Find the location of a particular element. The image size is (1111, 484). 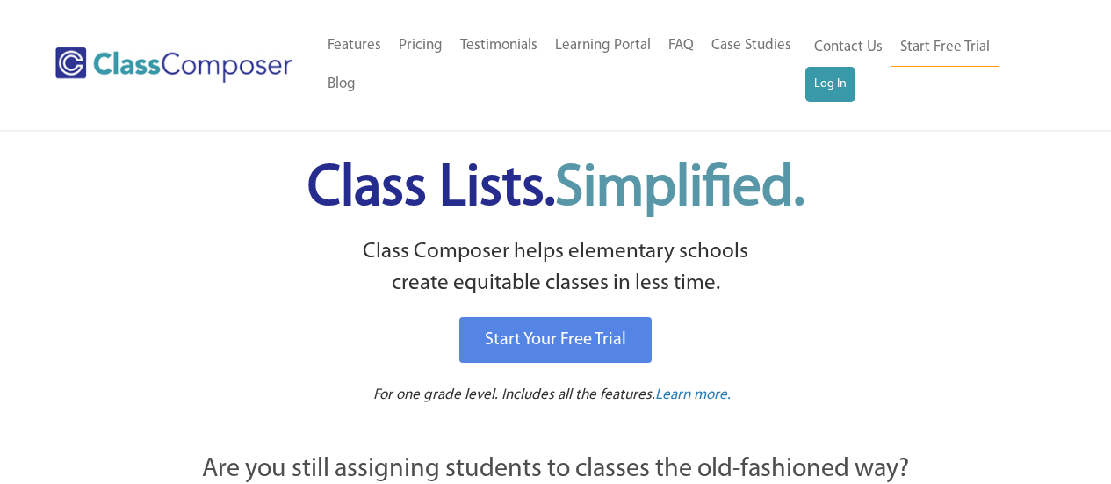

p: Class Composer helps elementary schools create equitable classes in less time. is located at coordinates (556, 268).